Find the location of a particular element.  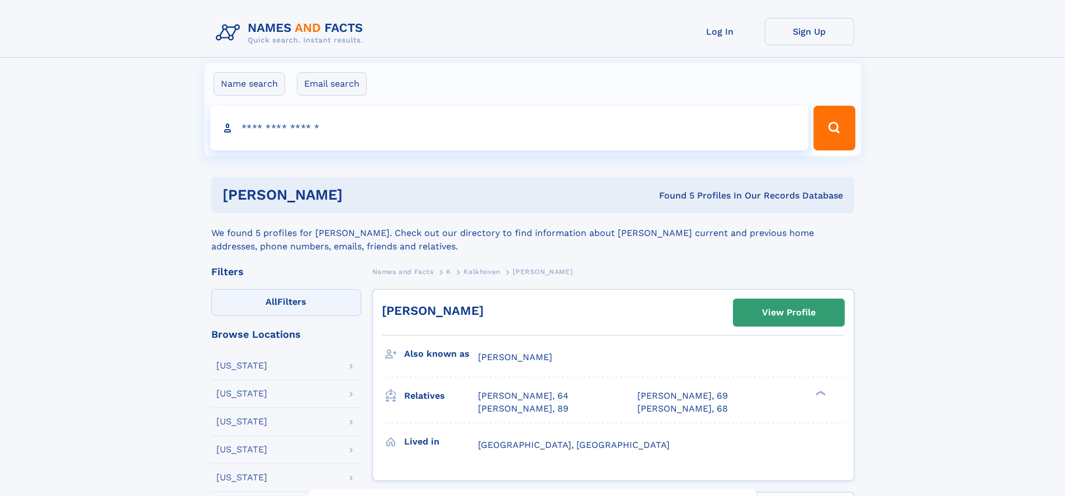

button: Search Button is located at coordinates (834, 128).